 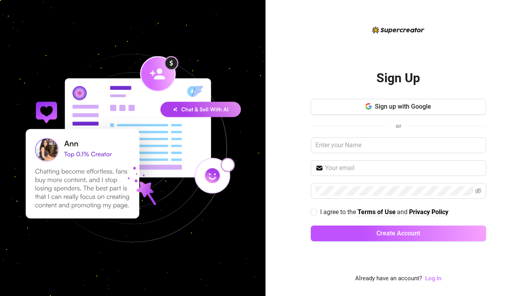 I want to click on span: or, so click(x=398, y=126).